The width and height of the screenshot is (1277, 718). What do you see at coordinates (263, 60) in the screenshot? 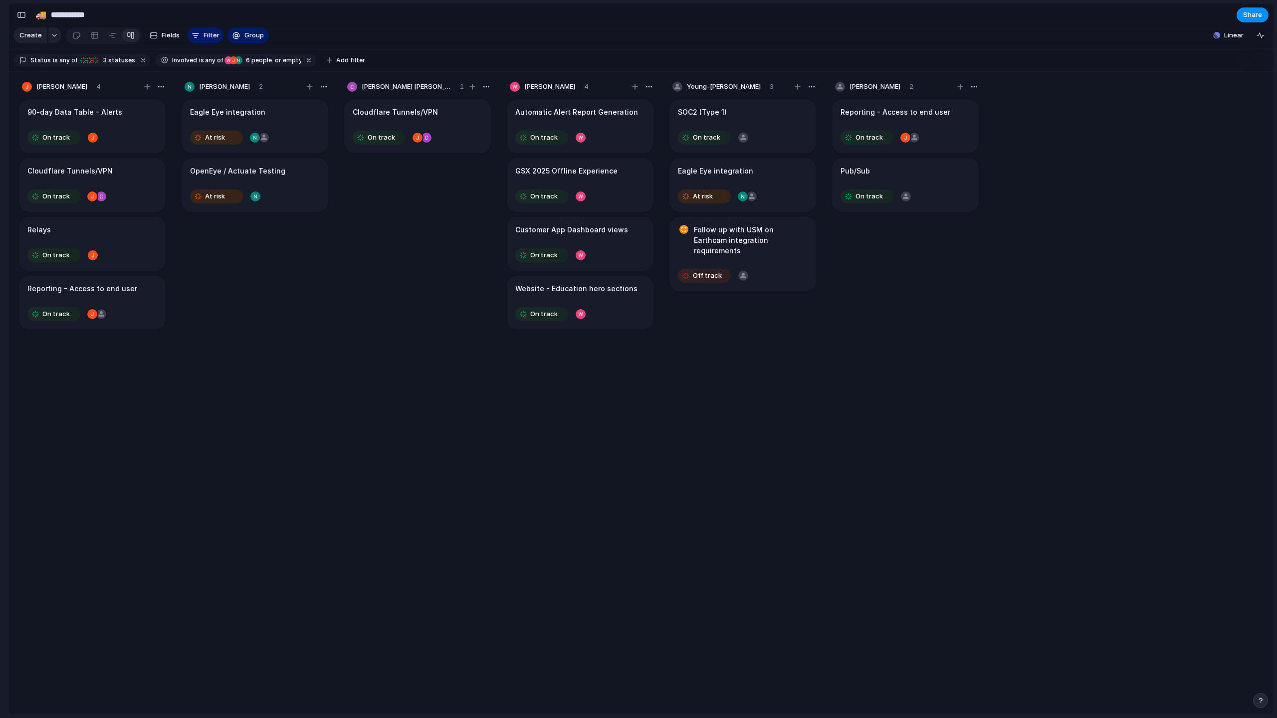
I see `button: 6 peopleor empty` at bounding box center [263, 60].